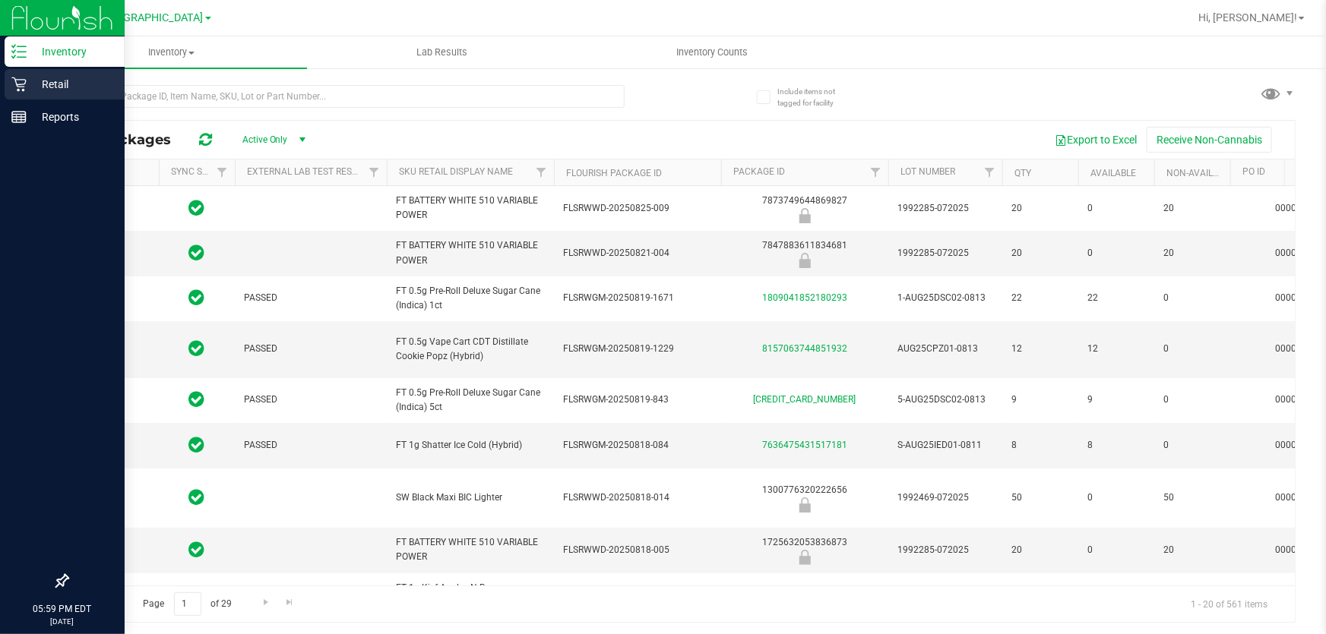  Describe the element at coordinates (804, 445) in the screenshot. I see `a: 7636475431517181` at that location.